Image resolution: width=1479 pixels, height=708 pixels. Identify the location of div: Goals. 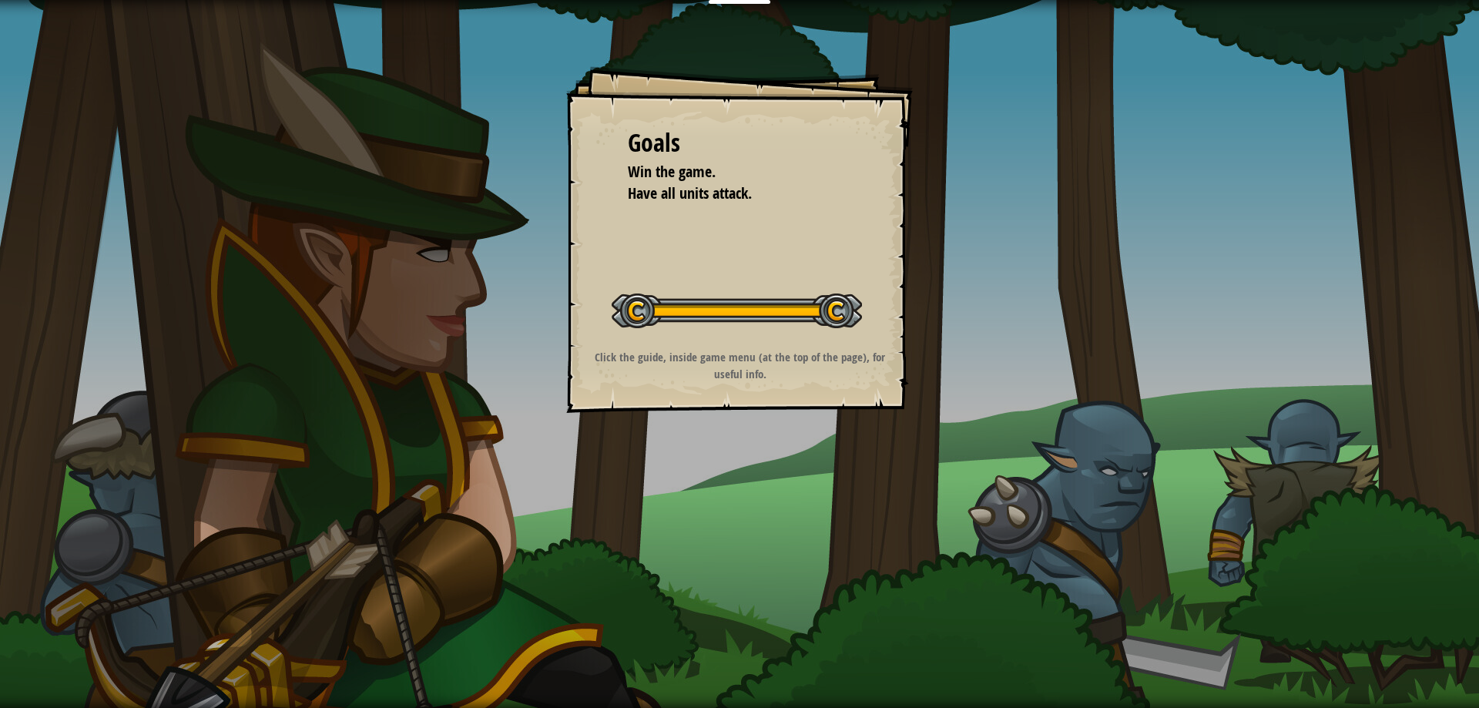
(740, 143).